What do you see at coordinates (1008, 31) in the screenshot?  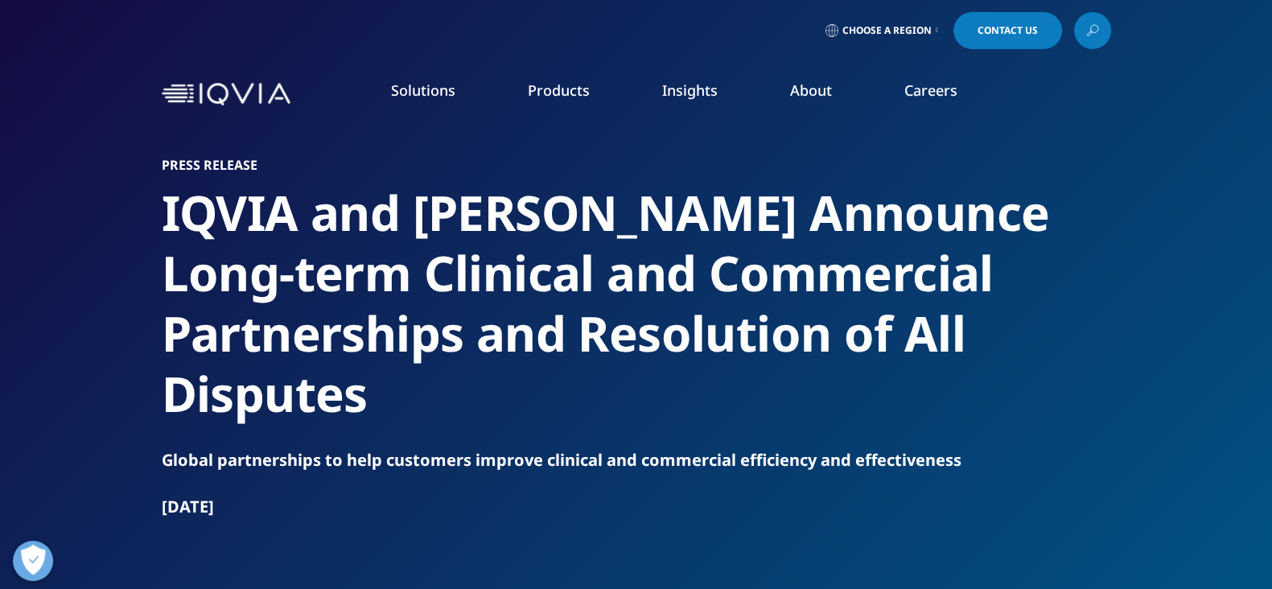 I see `a: Contact Us` at bounding box center [1008, 31].